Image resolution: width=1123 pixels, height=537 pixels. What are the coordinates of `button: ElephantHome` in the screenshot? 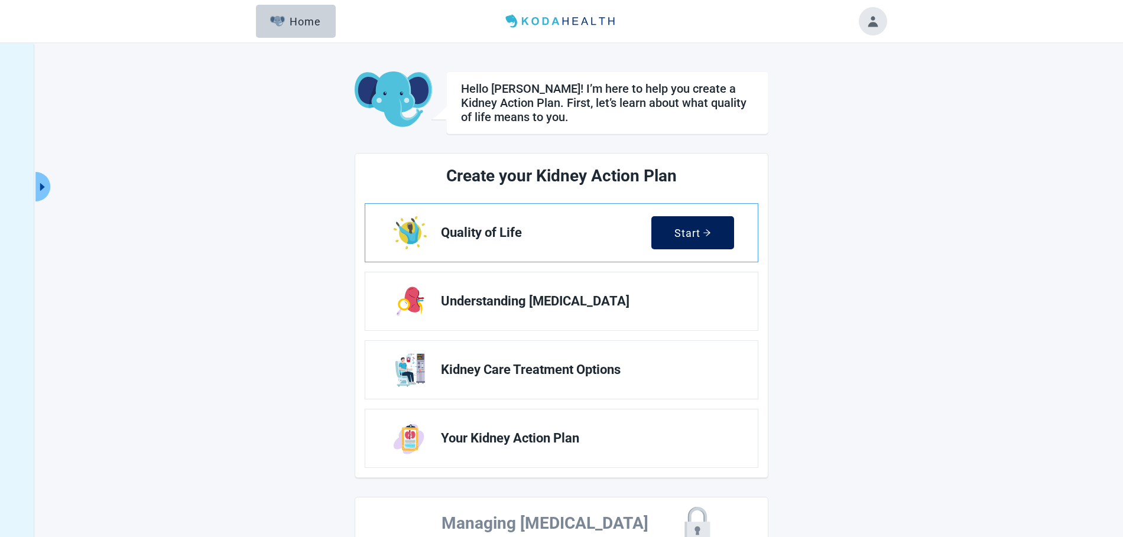 It's located at (296, 21).